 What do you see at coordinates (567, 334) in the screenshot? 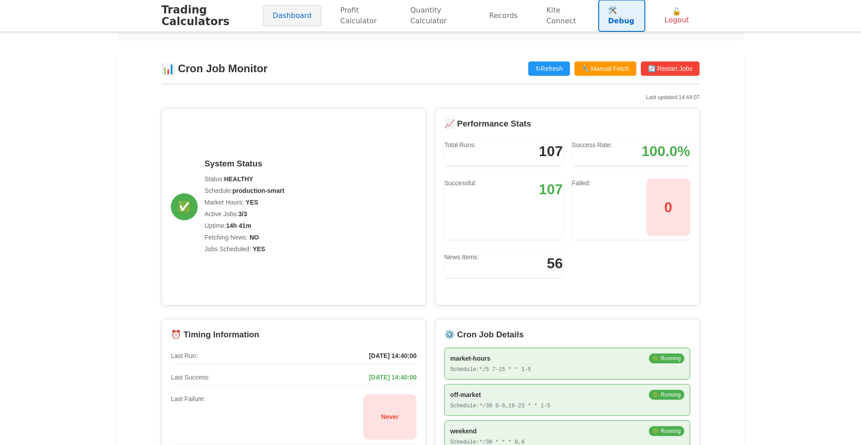
I see `h3: ⚙️ Cron Job Details` at bounding box center [567, 334].